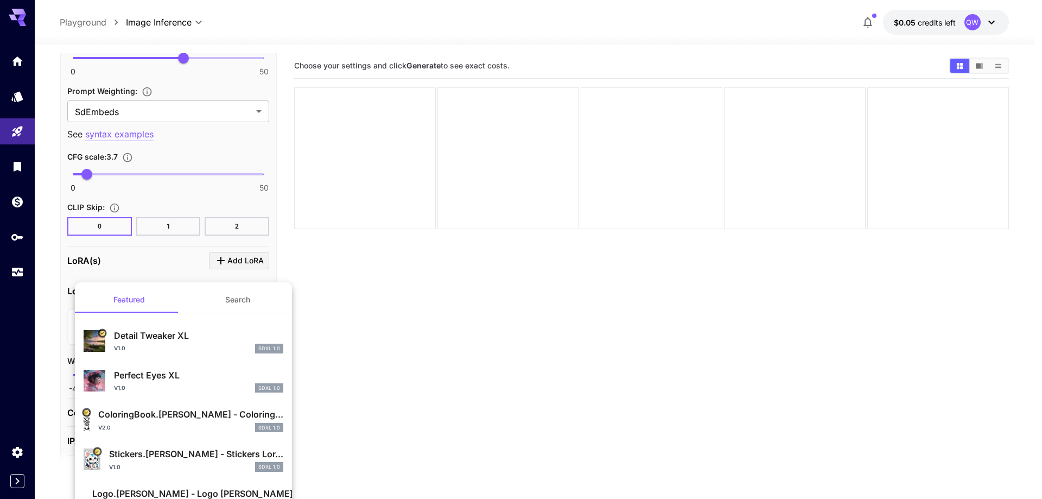 Image resolution: width=1042 pixels, height=499 pixels. What do you see at coordinates (184, 341) in the screenshot?
I see `div: Certified Model – Vetted for best performance and includes a commercial license.Detail Tweaker XL...` at bounding box center [184, 341].